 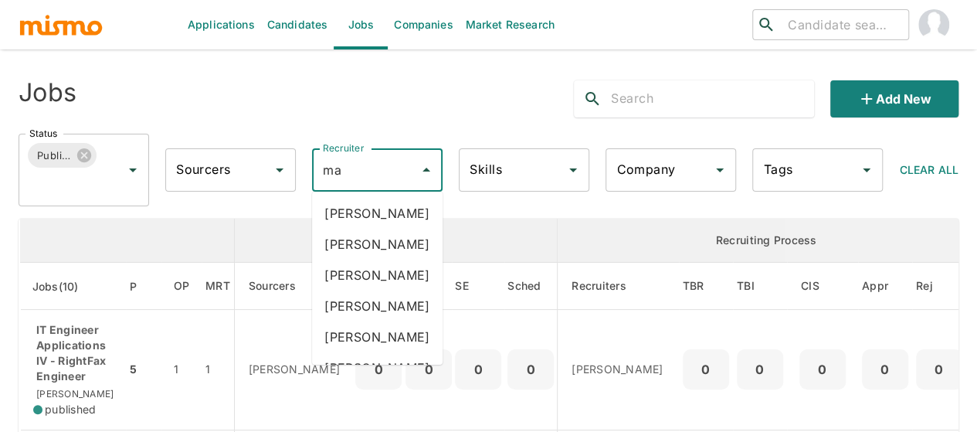 What do you see at coordinates (62, 155) in the screenshot?
I see `div: Published` at bounding box center [62, 155].